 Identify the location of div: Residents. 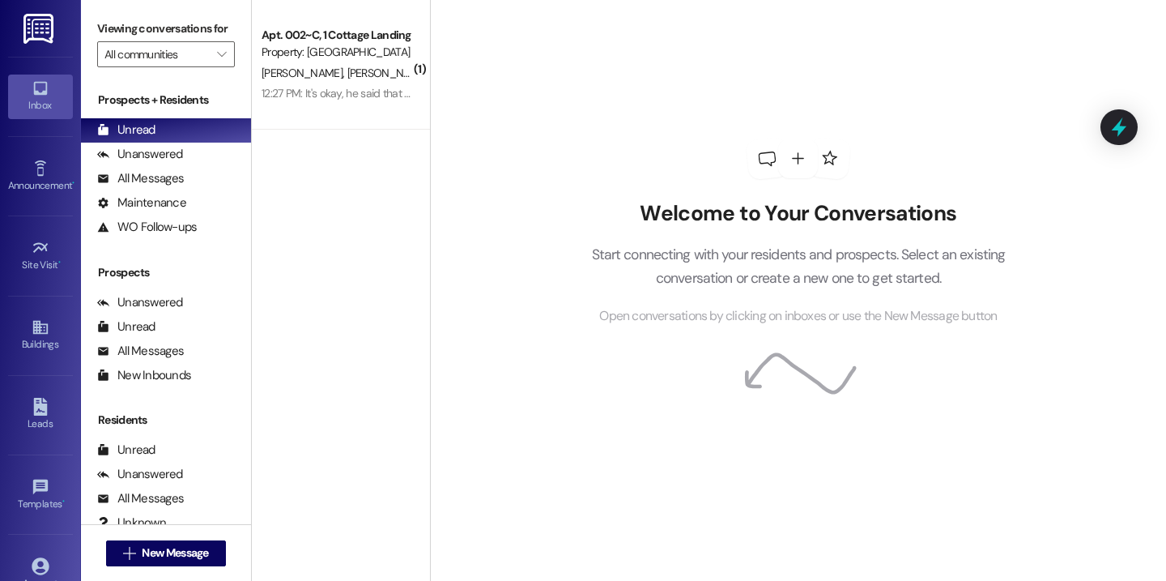
(166, 419).